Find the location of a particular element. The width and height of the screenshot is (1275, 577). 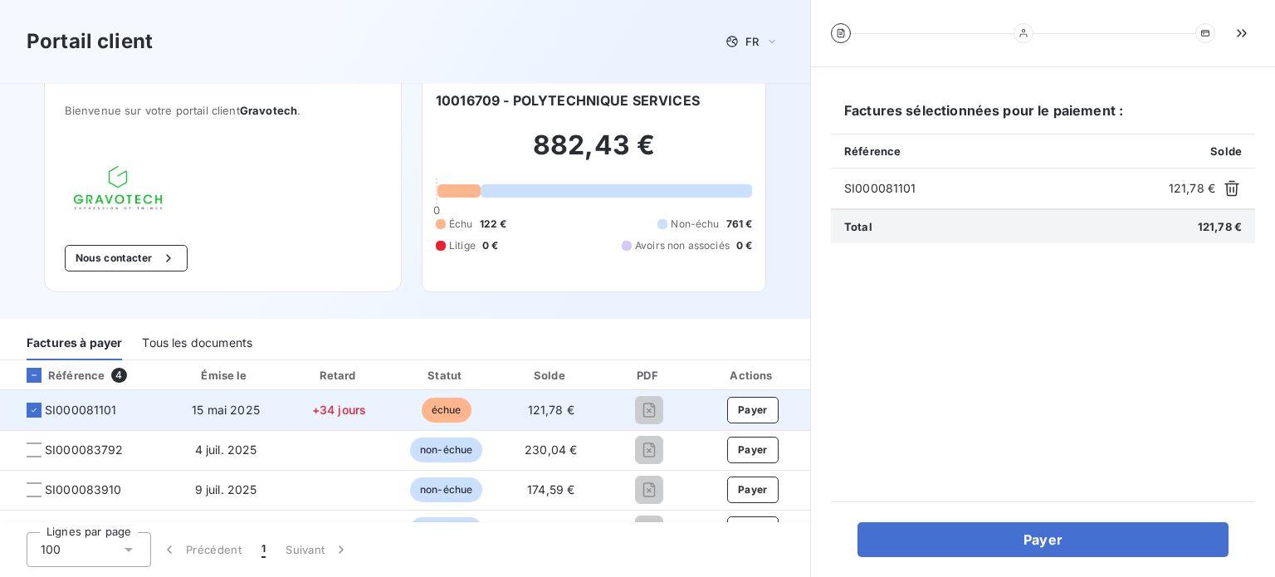

div: Émise le is located at coordinates (226, 375).